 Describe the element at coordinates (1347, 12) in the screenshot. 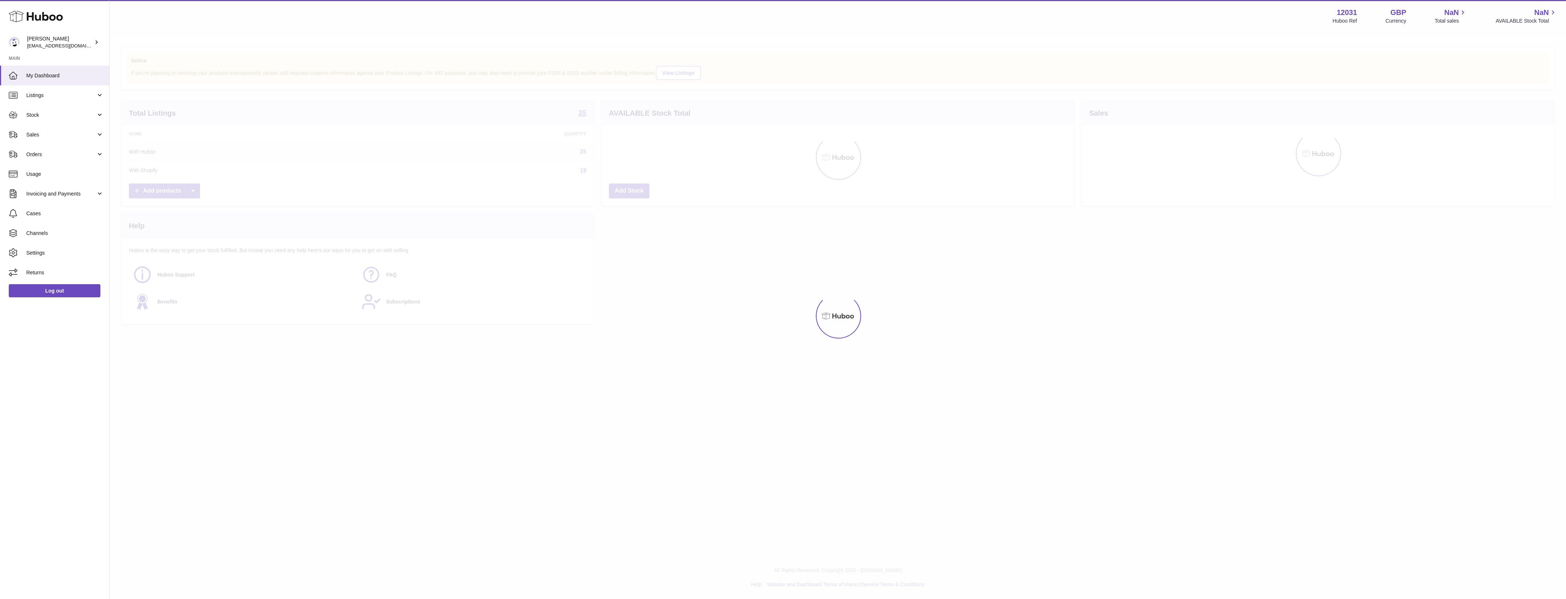

I see `strong: 12031` at that location.